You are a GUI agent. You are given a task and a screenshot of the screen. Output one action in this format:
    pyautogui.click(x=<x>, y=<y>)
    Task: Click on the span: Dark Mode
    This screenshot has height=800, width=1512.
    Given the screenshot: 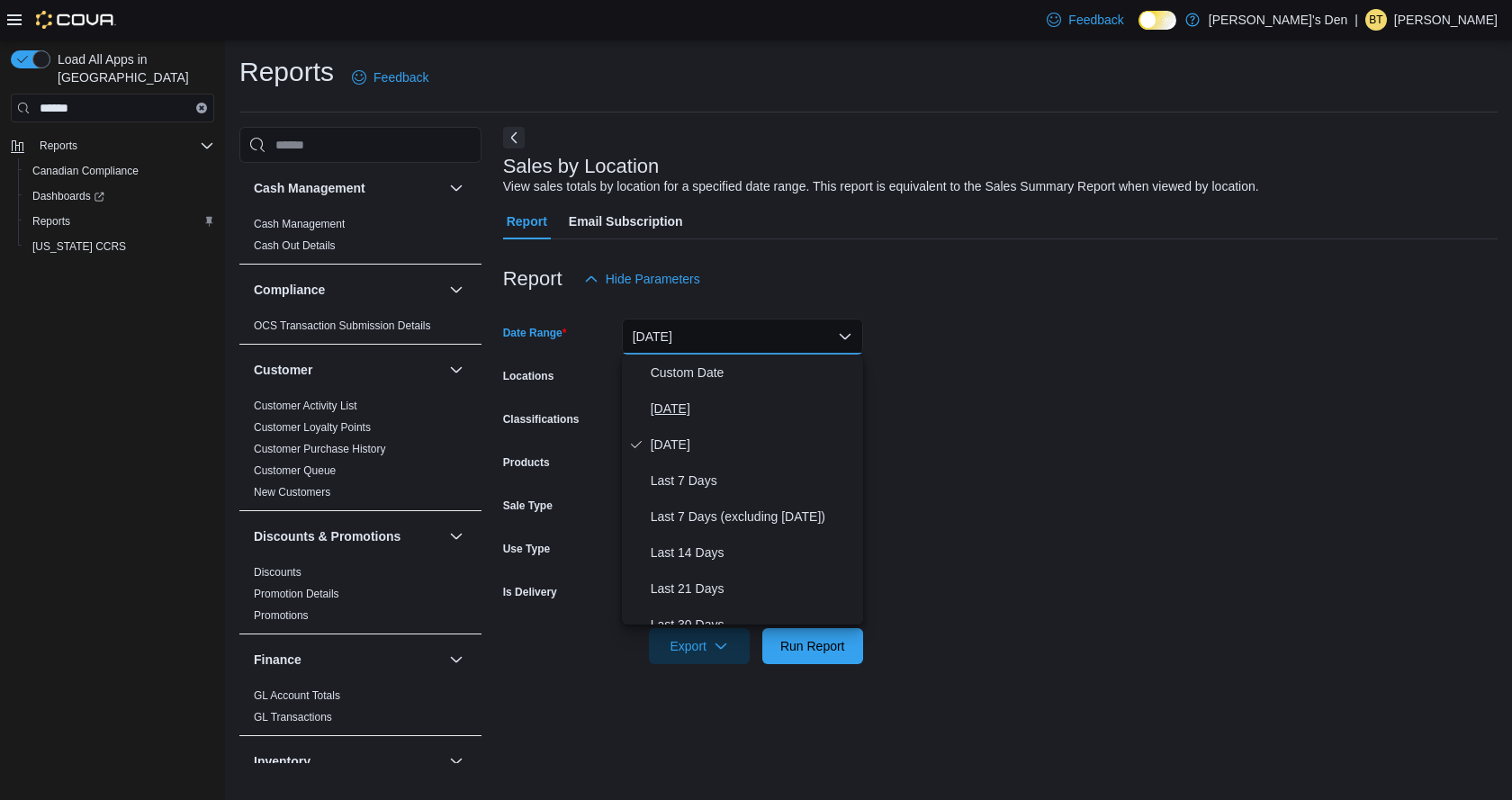 What is the action you would take?
    pyautogui.click(x=1139, y=30)
    